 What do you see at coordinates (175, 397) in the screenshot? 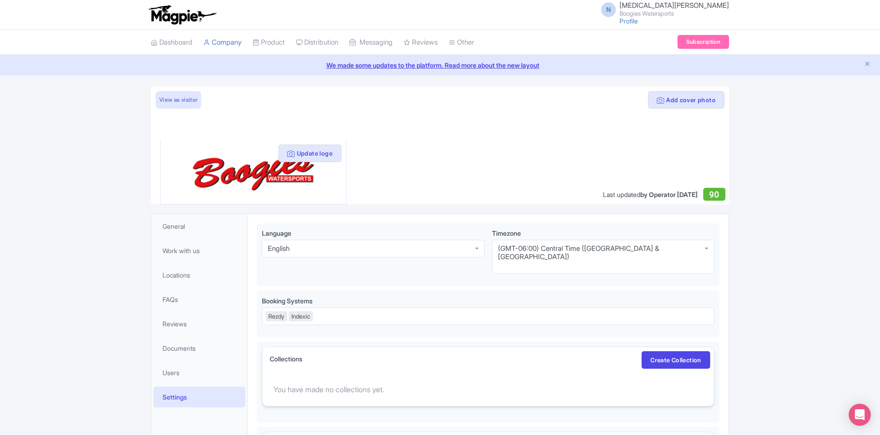
I see `span: Settings` at bounding box center [175, 397].